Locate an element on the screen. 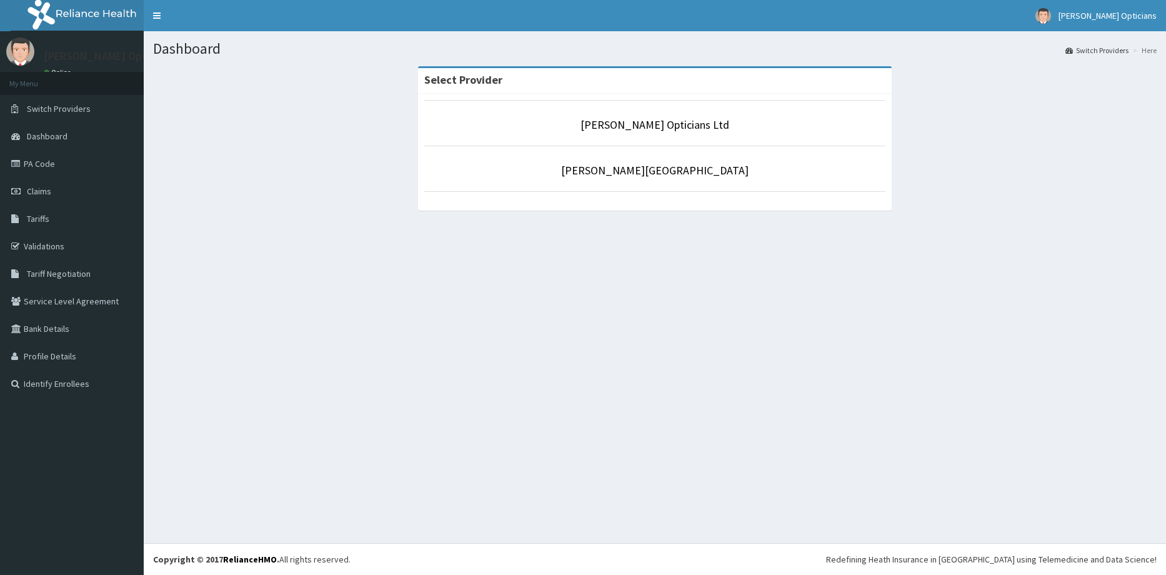  strong: Select Provider is located at coordinates (463, 79).